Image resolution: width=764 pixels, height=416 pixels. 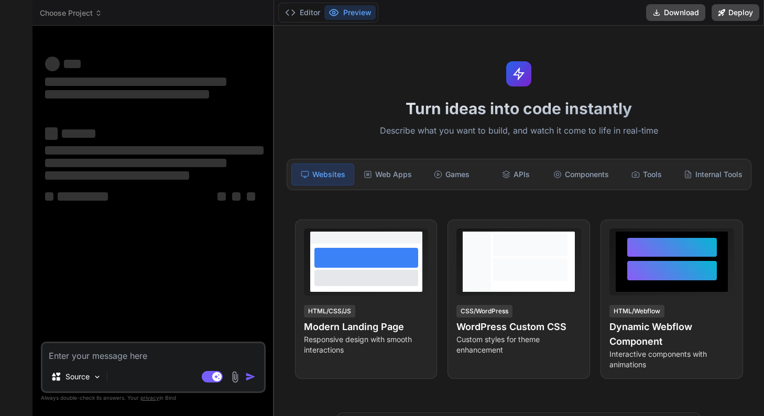 I want to click on div: HTML/Webflow, so click(x=636, y=311).